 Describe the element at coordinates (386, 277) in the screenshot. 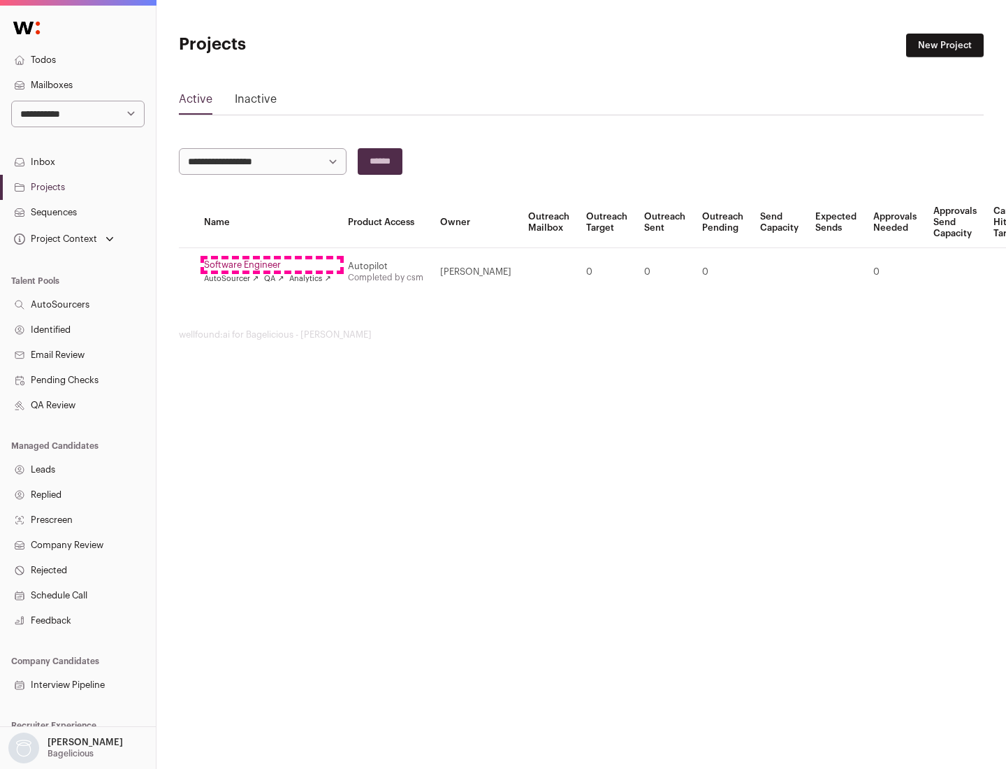

I see `a: Completed by csm` at that location.